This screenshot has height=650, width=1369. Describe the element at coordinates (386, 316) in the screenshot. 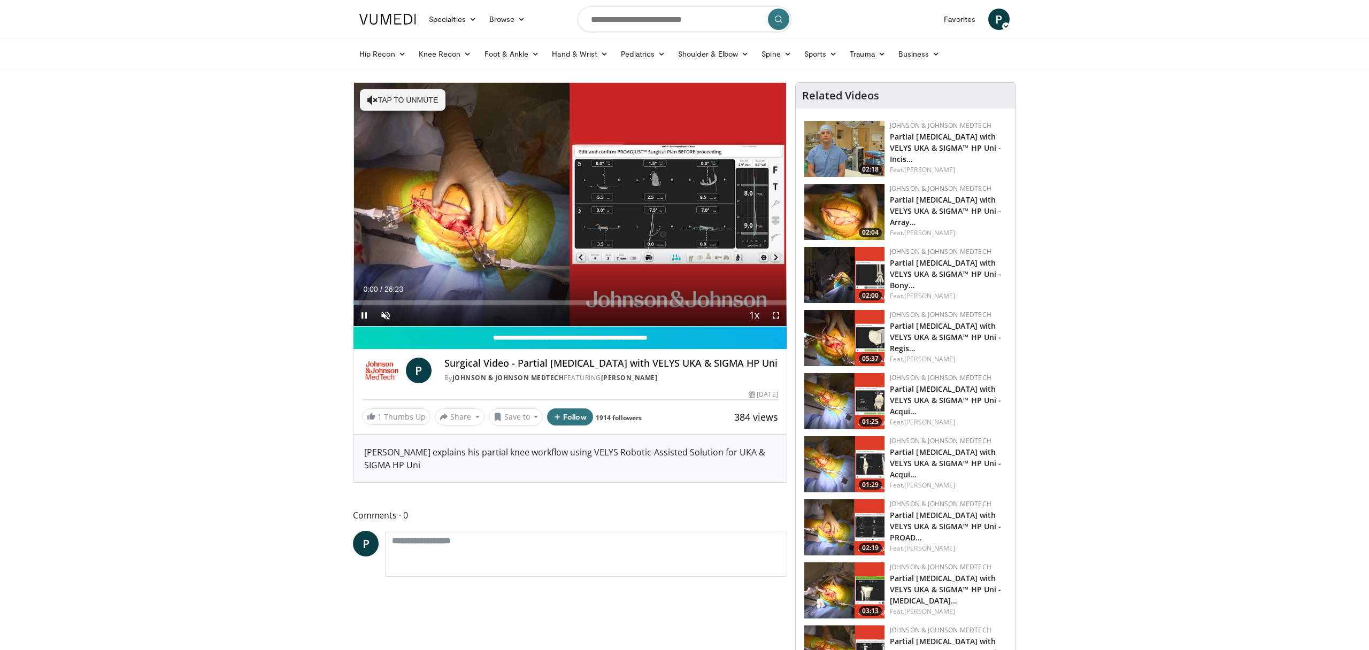

I see `button: Unmute` at that location.